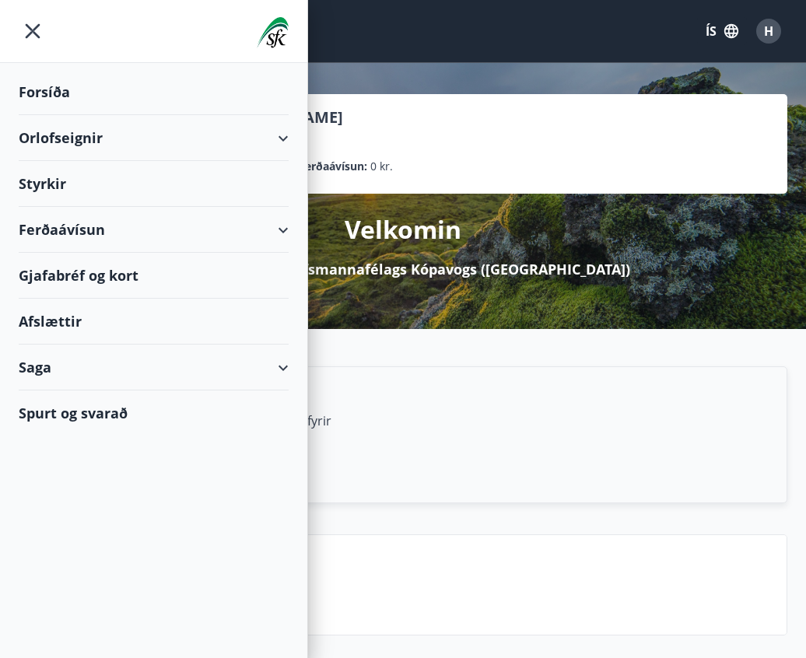  What do you see at coordinates (722, 31) in the screenshot?
I see `button: ÍS` at bounding box center [722, 31].